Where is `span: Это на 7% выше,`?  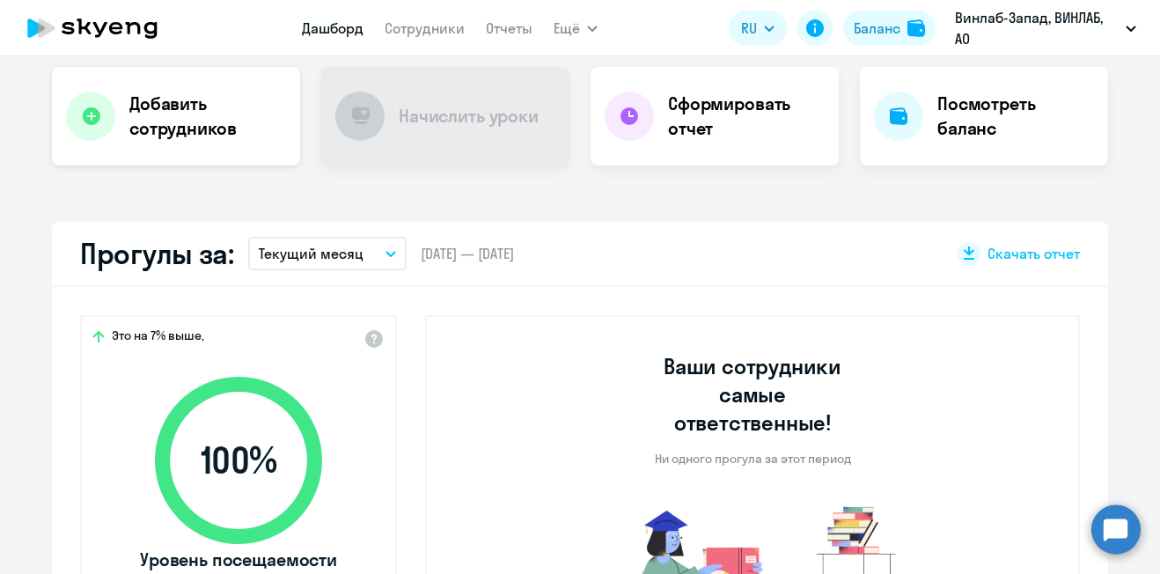
span: Это на 7% выше, is located at coordinates (157, 338).